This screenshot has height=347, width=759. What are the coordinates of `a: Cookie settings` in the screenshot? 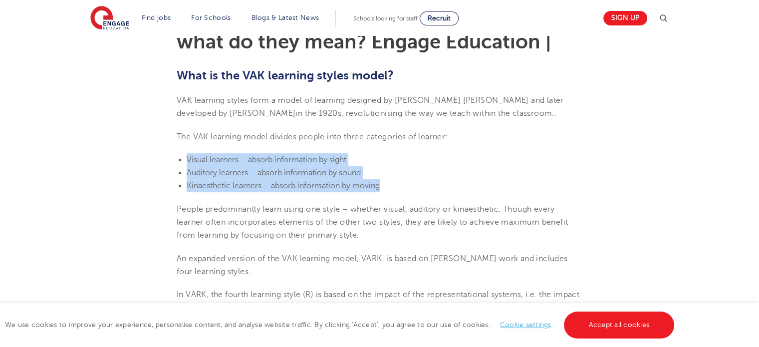 It's located at (525, 324).